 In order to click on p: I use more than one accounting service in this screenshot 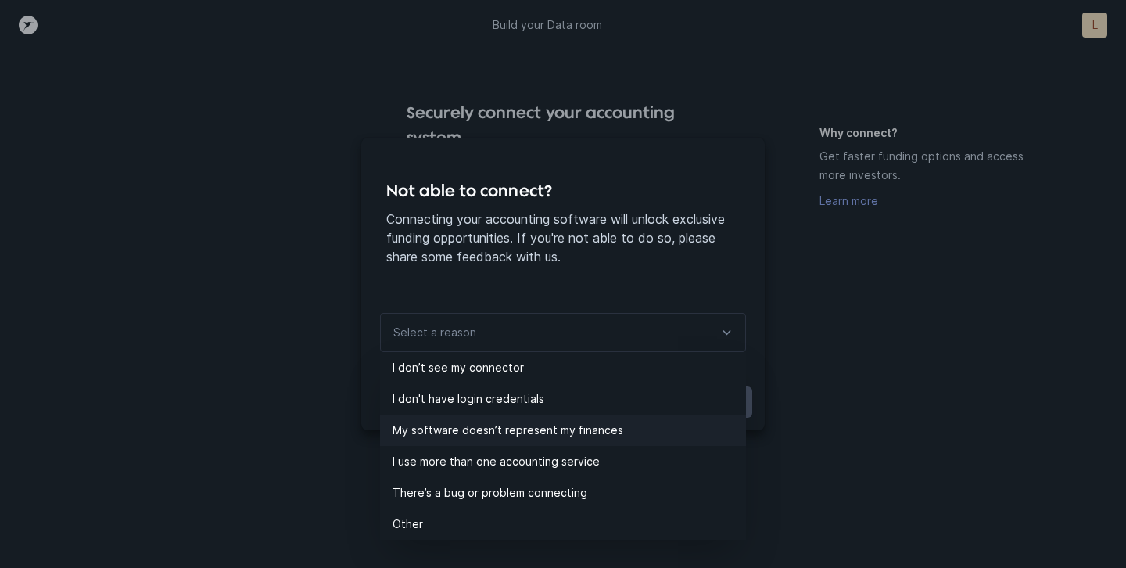, I will do `click(569, 461)`.